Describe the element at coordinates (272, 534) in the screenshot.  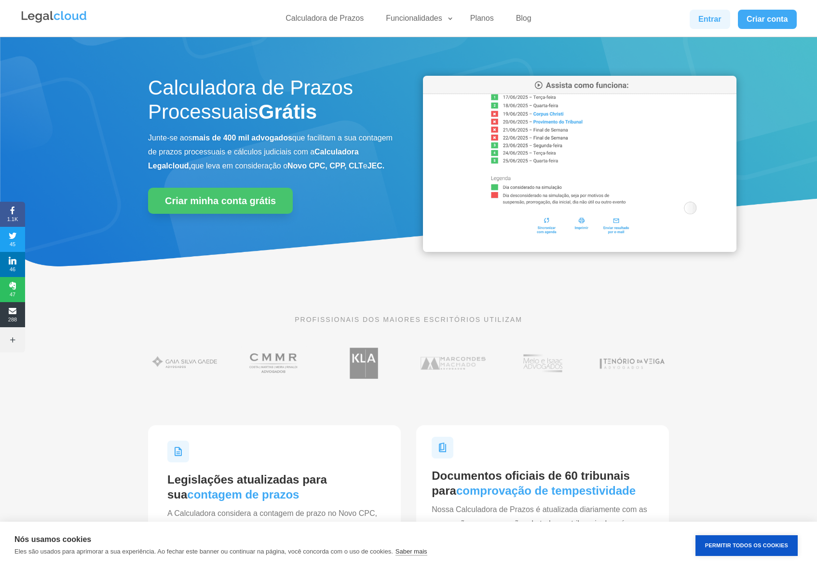
I see `span: A Calculadora considera a contagem de prazo no Novo CPC, Penais (CPP), Juizados Especiais (JEC) e...` at that location.